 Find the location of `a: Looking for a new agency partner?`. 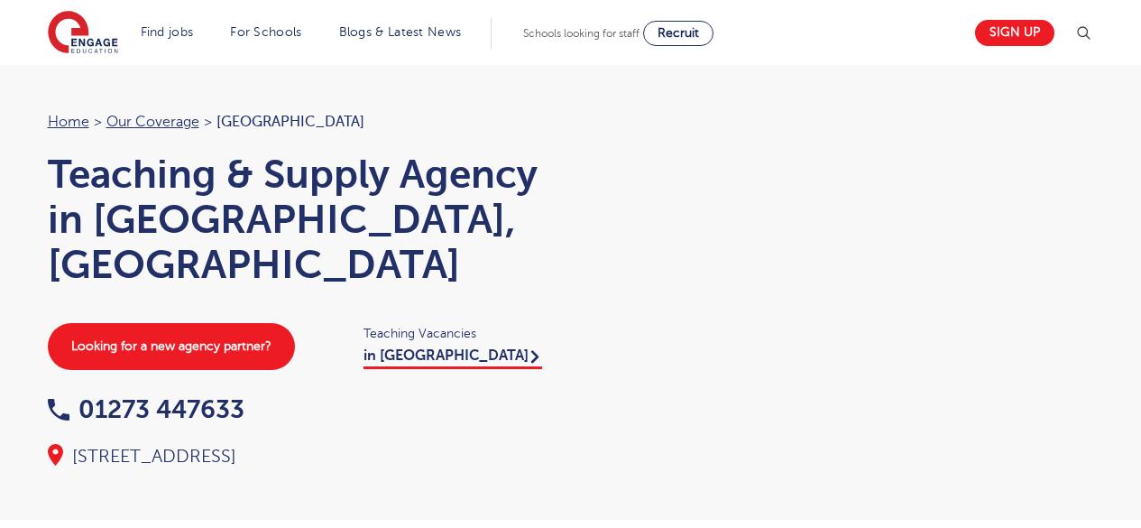

a: Looking for a new agency partner? is located at coordinates (171, 346).